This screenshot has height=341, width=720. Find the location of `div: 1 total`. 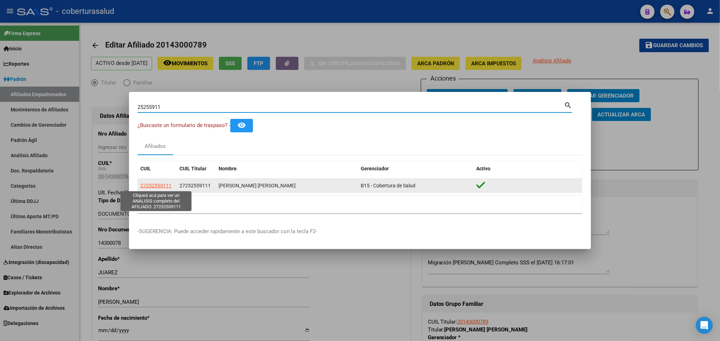

div: 1 total is located at coordinates (360, 205).